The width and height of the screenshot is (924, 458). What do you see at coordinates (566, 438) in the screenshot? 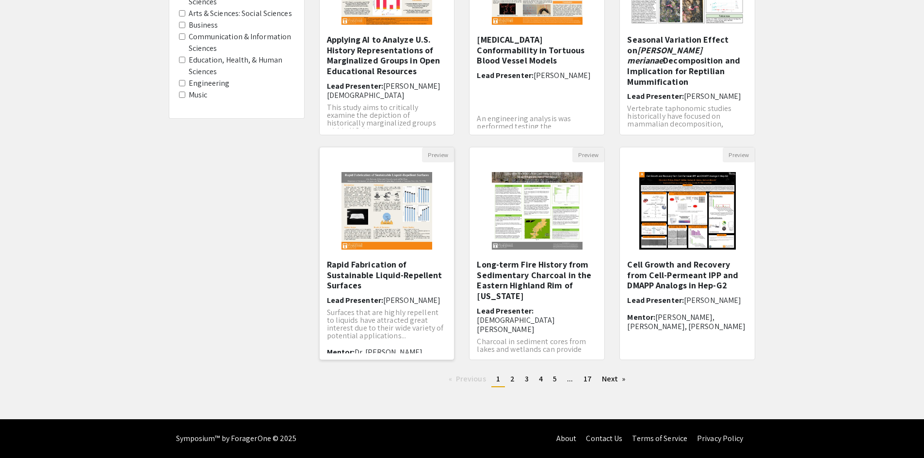
I see `a: About` at bounding box center [566, 438].